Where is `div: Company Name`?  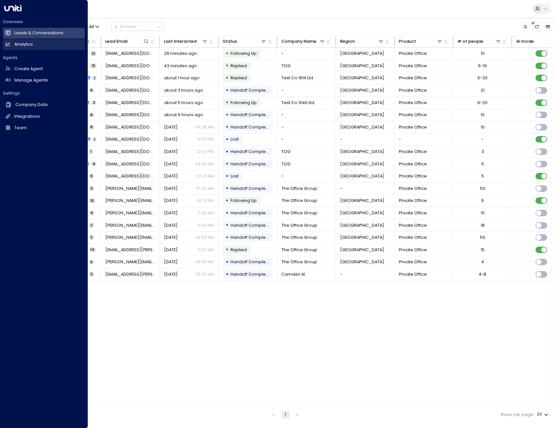
div: Company Name is located at coordinates (299, 41).